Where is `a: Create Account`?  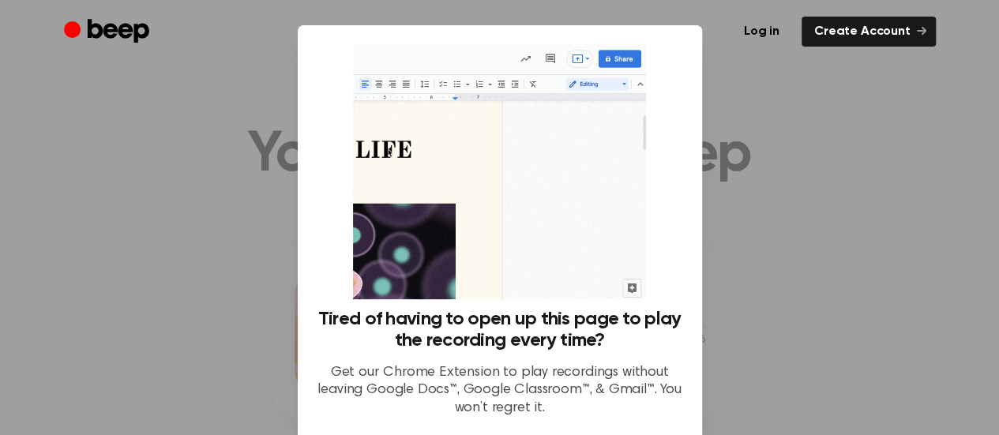 a: Create Account is located at coordinates (869, 32).